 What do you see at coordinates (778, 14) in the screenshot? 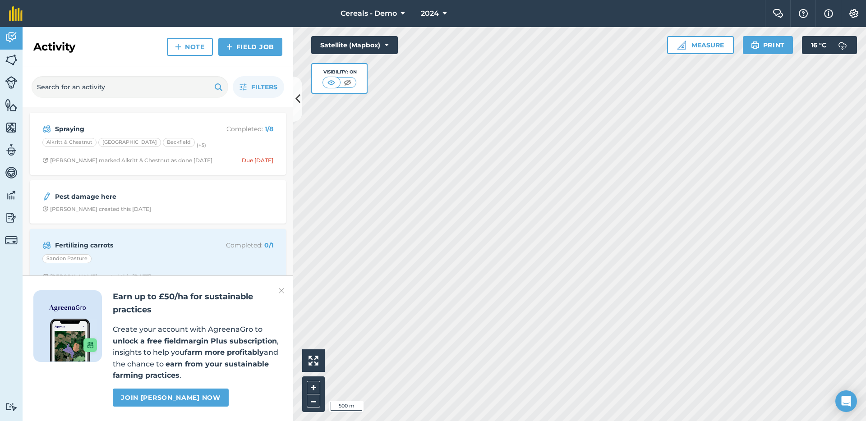
I see `img: Two speech bubbles overlapping with the left bubble in the forefront` at bounding box center [778, 14].